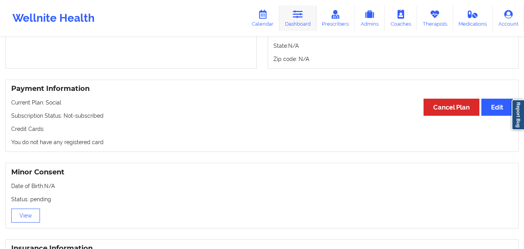 This screenshot has height=249, width=524. I want to click on a: Coaches, so click(401, 18).